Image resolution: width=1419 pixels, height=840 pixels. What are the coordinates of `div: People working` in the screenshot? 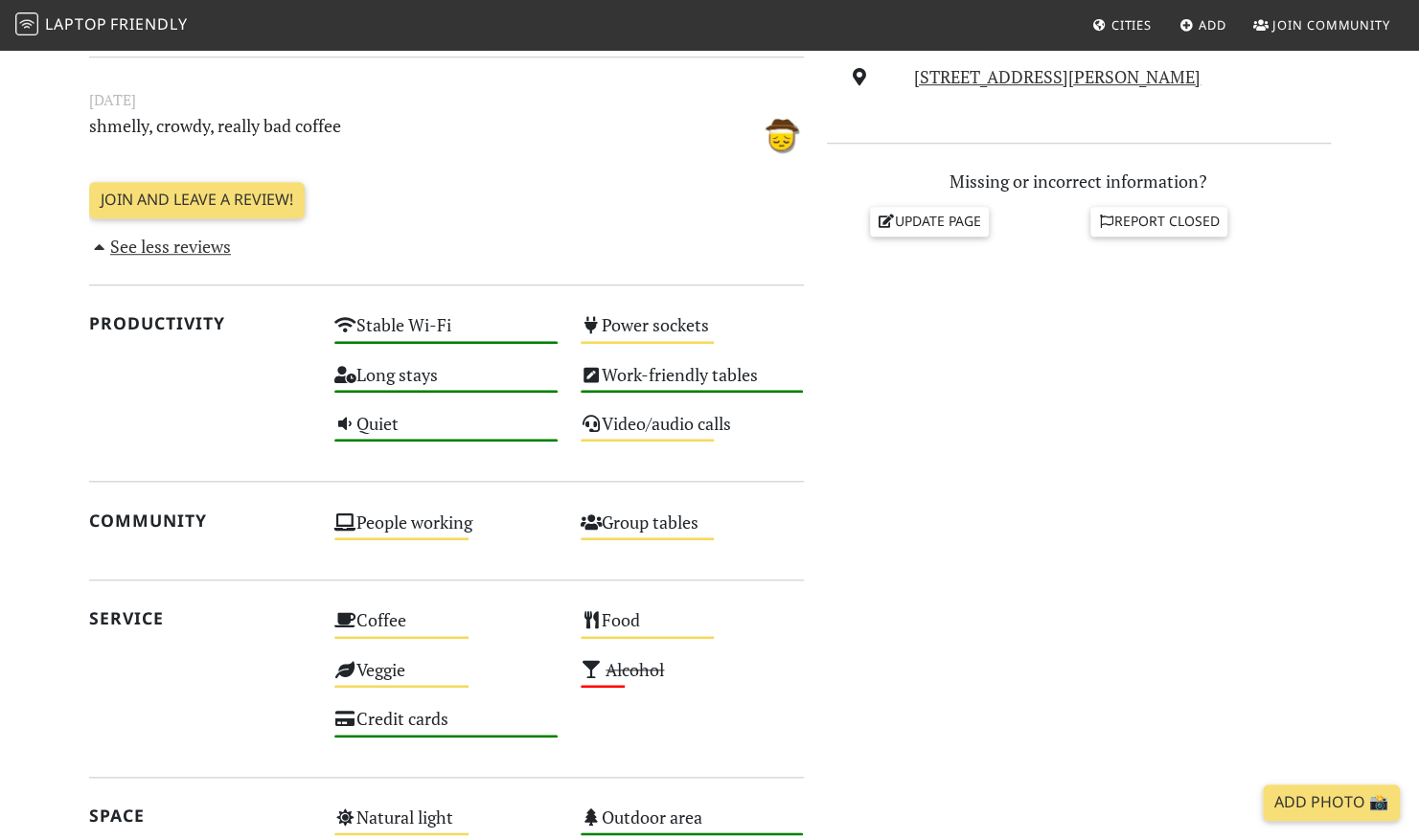 It's located at (446, 530).